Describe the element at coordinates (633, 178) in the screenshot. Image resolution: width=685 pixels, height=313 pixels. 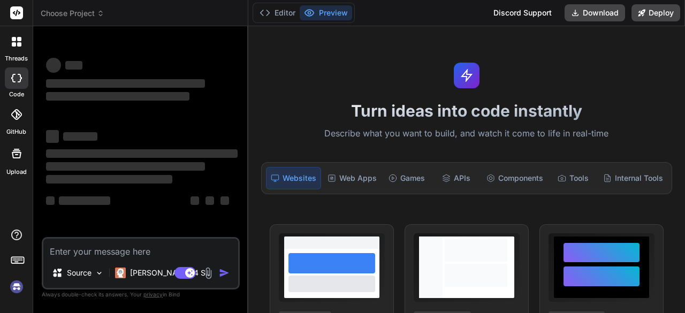
I see `div: Internal Tools` at that location.